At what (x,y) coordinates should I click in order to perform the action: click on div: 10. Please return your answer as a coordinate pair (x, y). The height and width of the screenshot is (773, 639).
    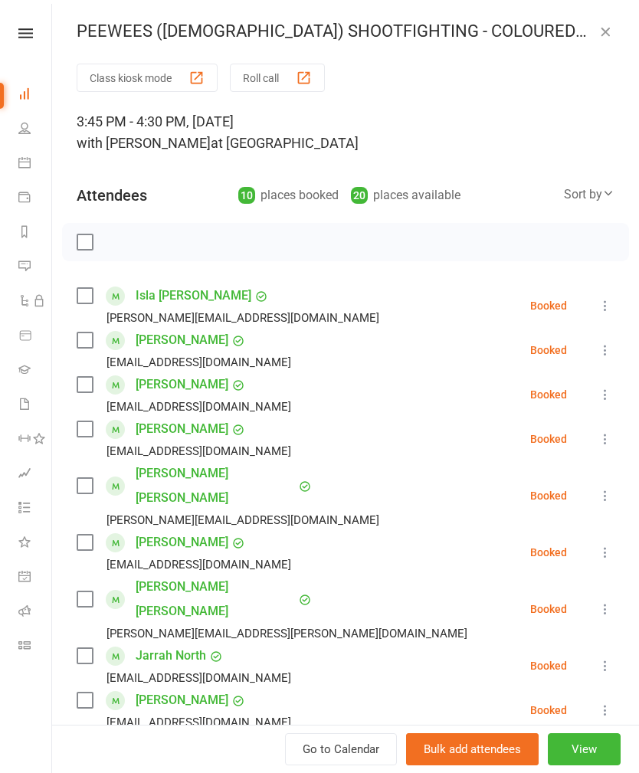
    Looking at the image, I should click on (247, 195).